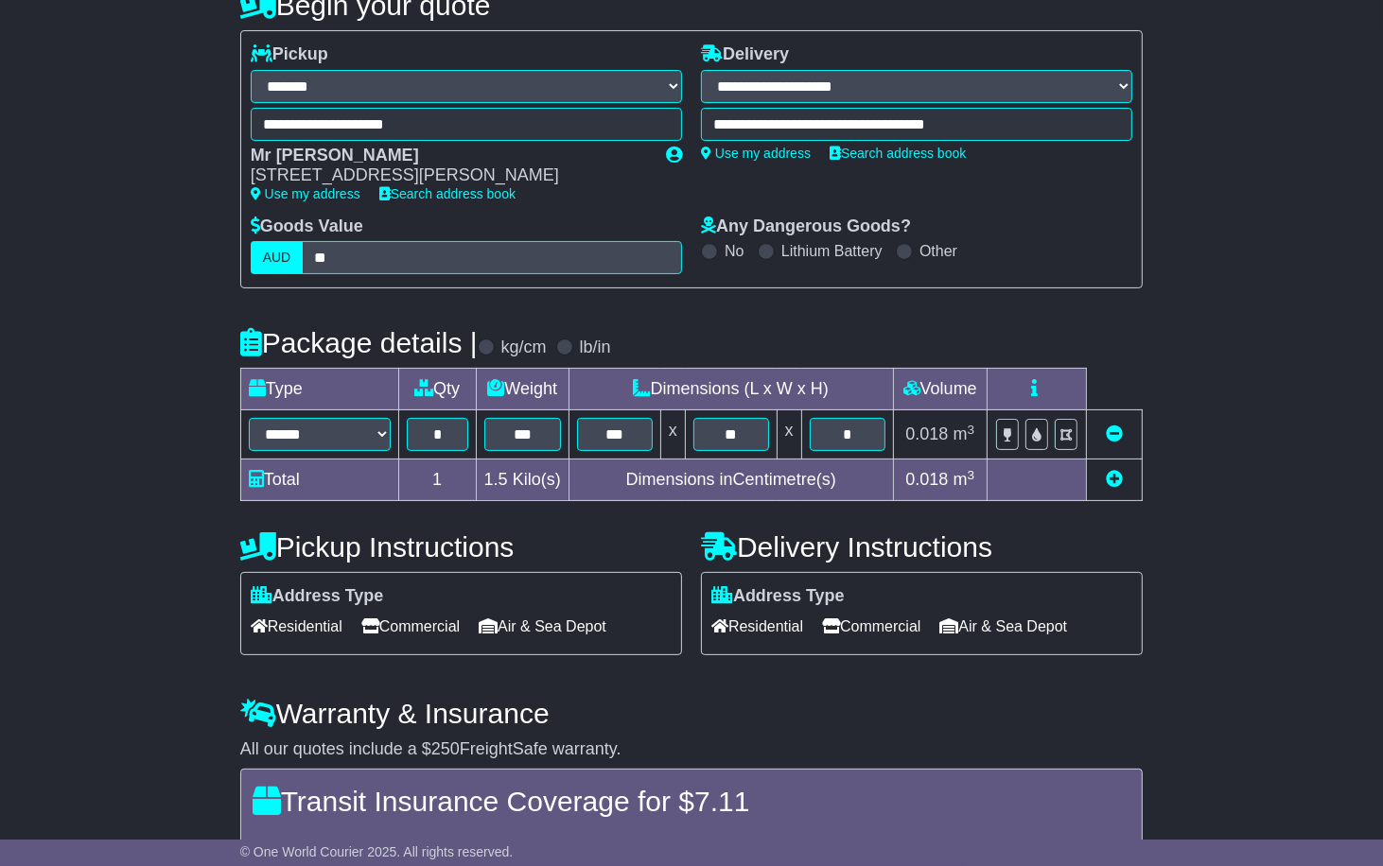  What do you see at coordinates (744, 55) in the screenshot?
I see `label: Delivery` at bounding box center [744, 55].